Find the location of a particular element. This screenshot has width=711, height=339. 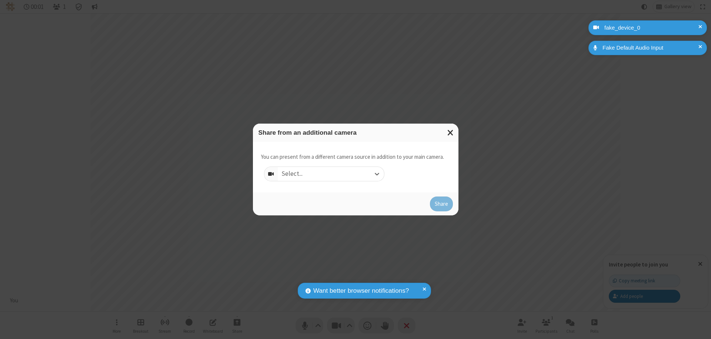

div: fake_device_0 is located at coordinates (651, 28).